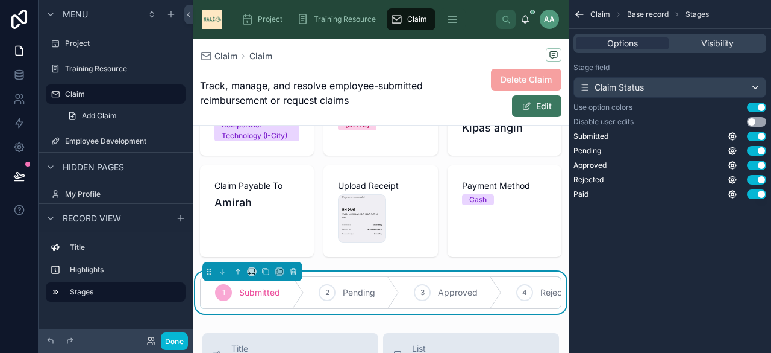 Image resolution: width=771 pixels, height=353 pixels. What do you see at coordinates (124, 194) in the screenshot?
I see `label: My Profile` at bounding box center [124, 194].